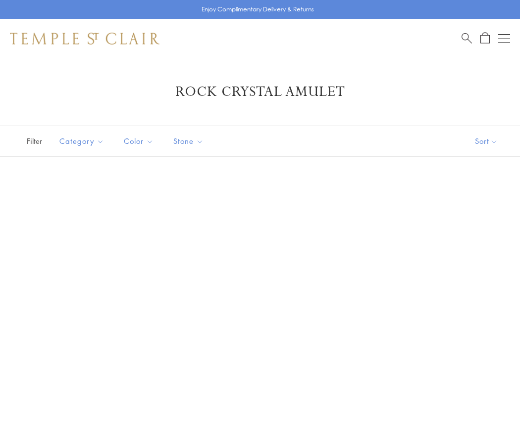  What do you see at coordinates (190, 141) in the screenshot?
I see `span: Stone` at bounding box center [190, 141].